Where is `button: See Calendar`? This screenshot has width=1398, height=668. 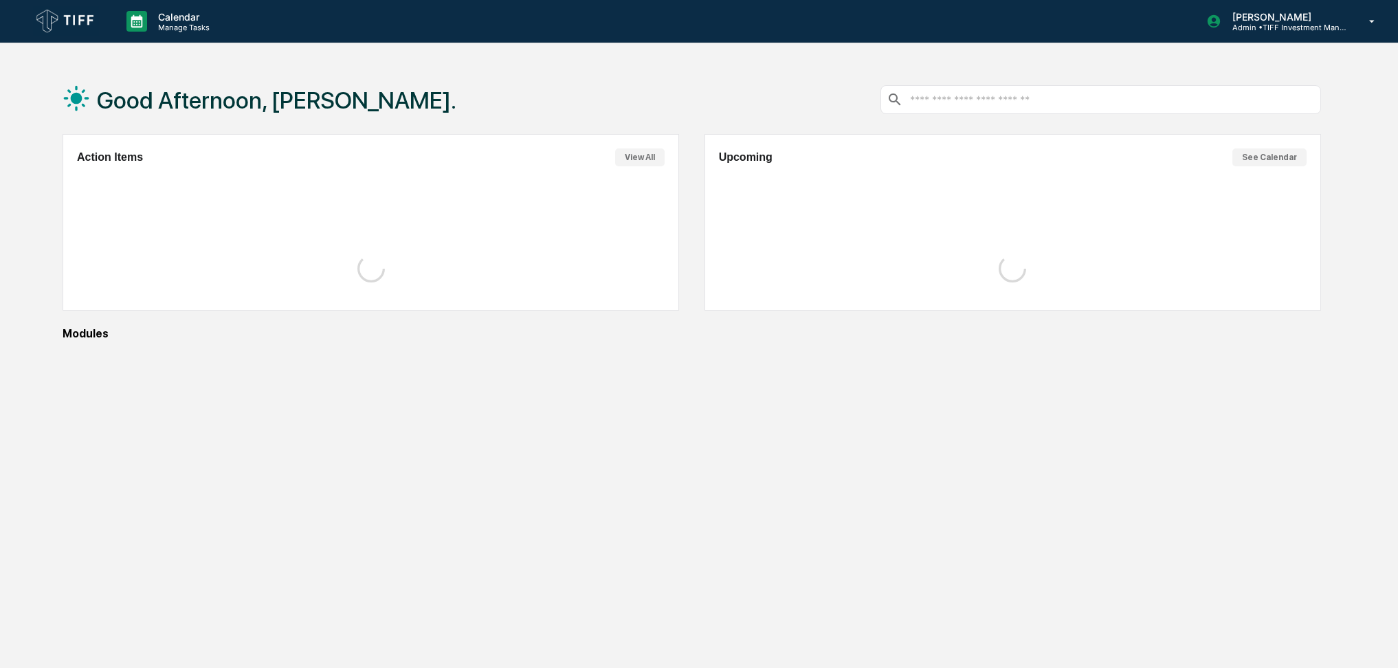
button: See Calendar is located at coordinates (1269, 157).